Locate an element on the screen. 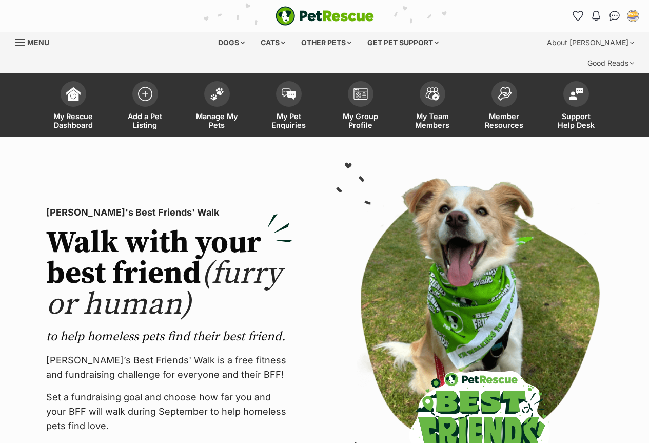  a: My Rescue Dashboard is located at coordinates (73, 106).